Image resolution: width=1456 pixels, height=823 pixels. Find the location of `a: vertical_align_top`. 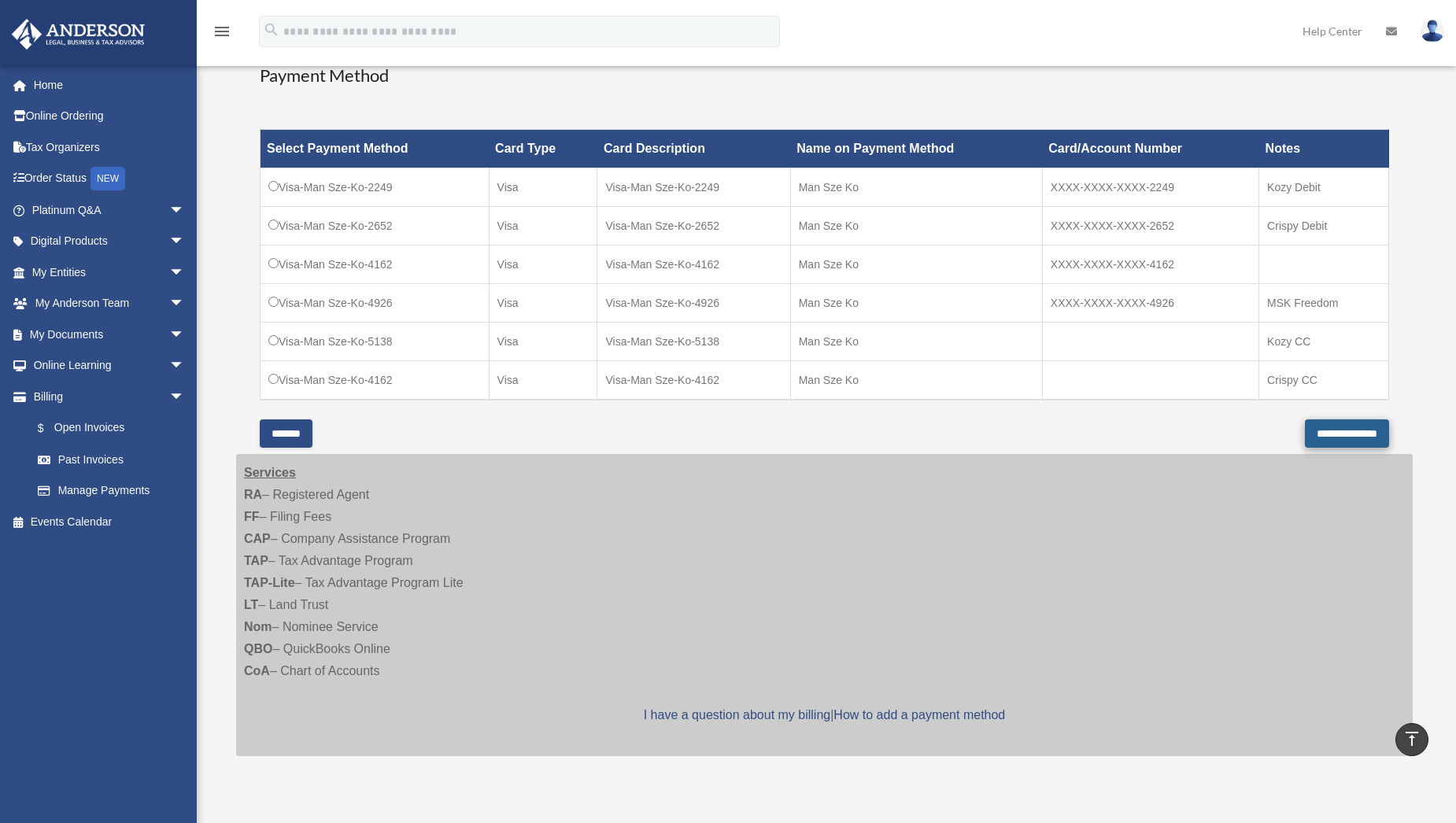

a: vertical_align_top is located at coordinates (1412, 740).